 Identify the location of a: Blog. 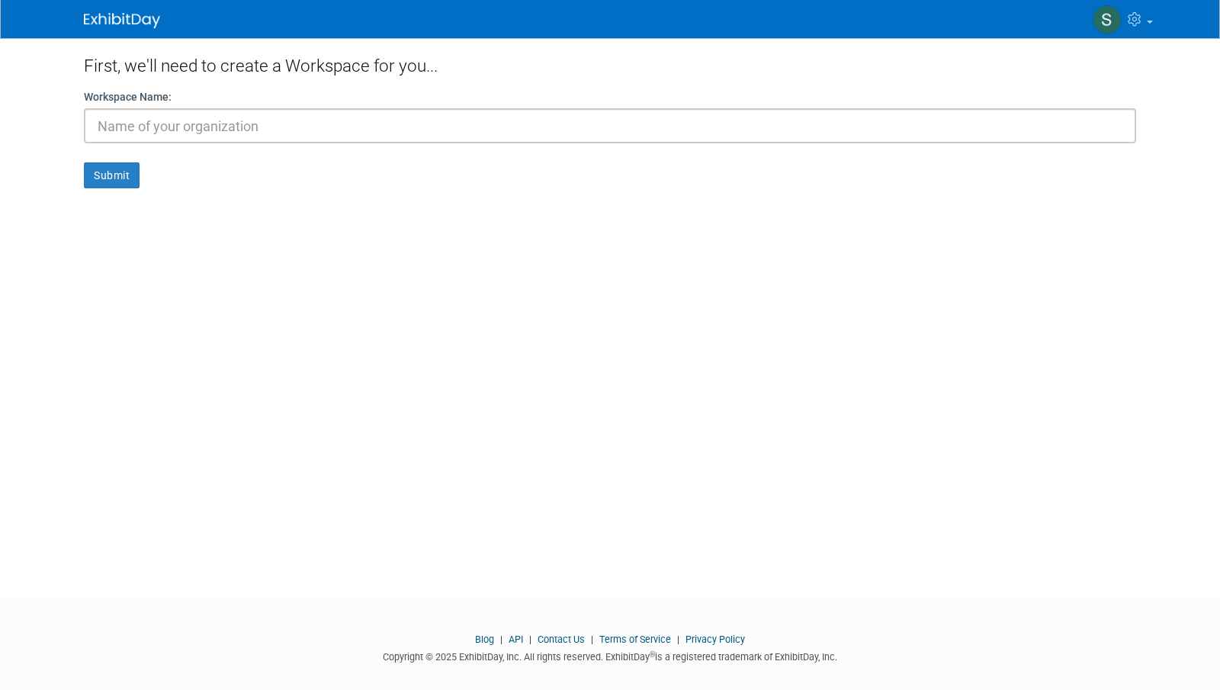
(484, 639).